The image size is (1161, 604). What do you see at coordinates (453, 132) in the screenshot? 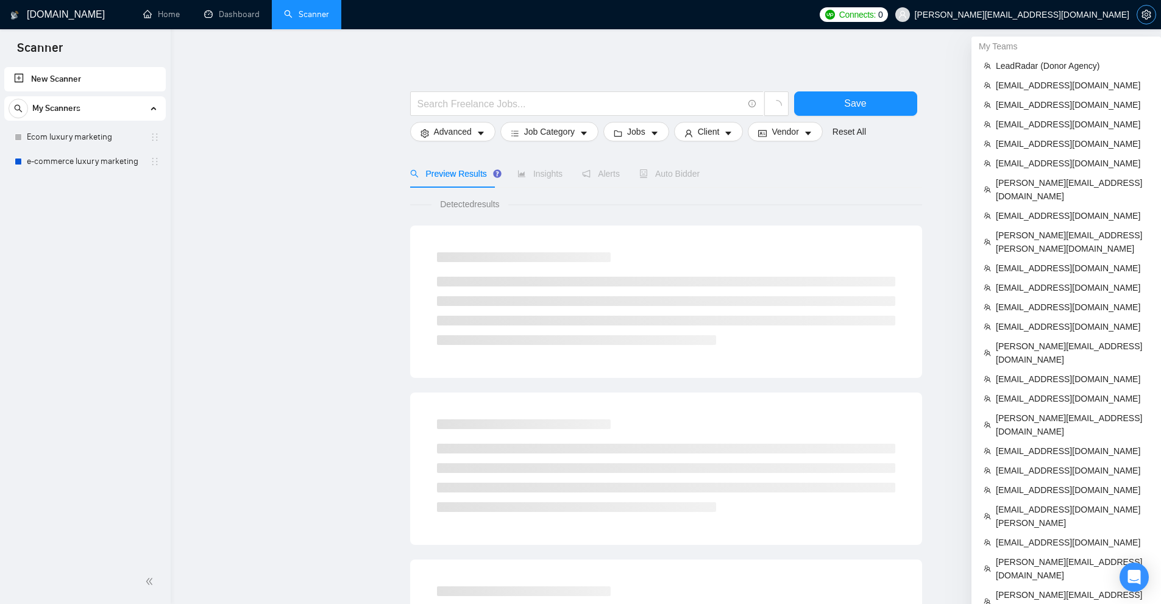
I see `button: settingAdvancedcaret-down` at bounding box center [453, 132].